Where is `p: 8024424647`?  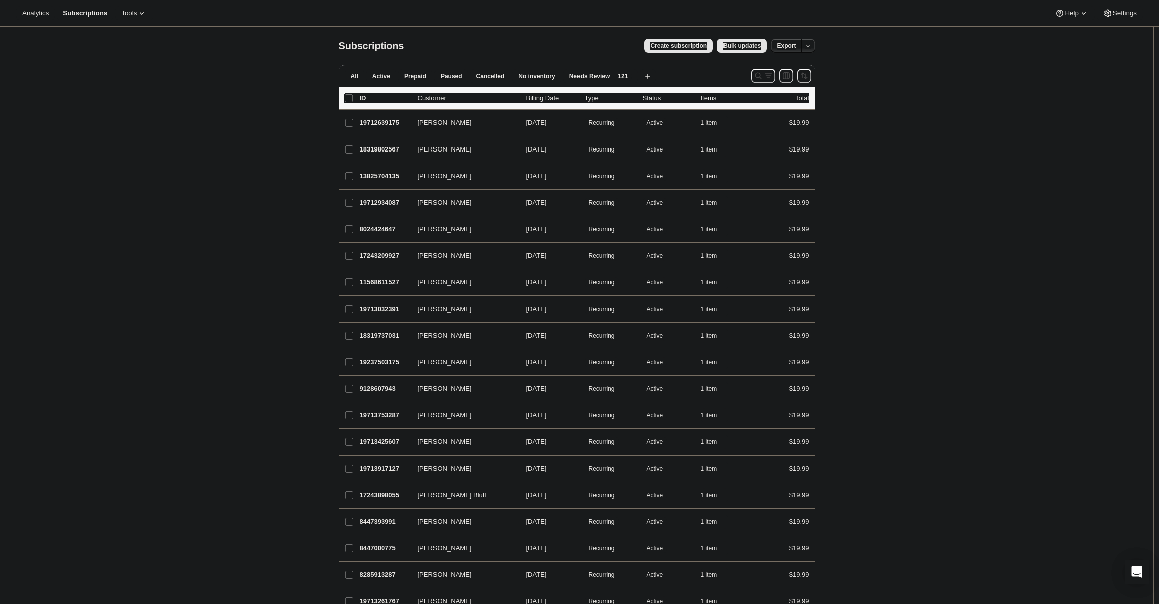 p: 8024424647 is located at coordinates (385, 229).